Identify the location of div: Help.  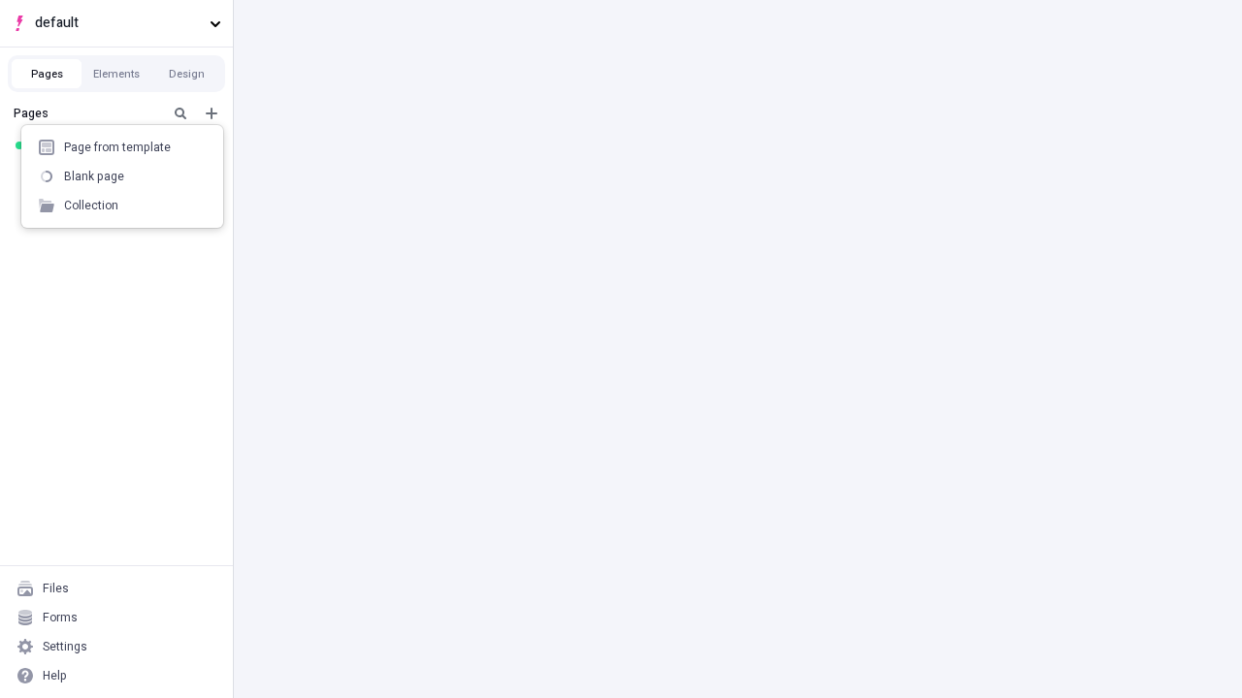
(54, 676).